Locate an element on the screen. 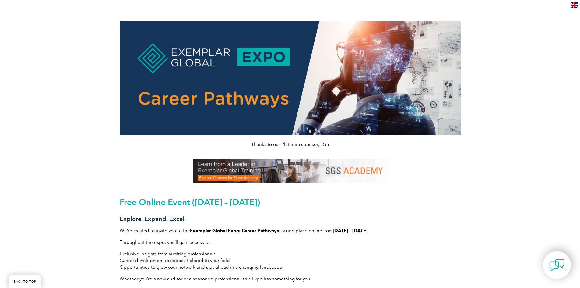  img: contact-chat.png is located at coordinates (557, 265).